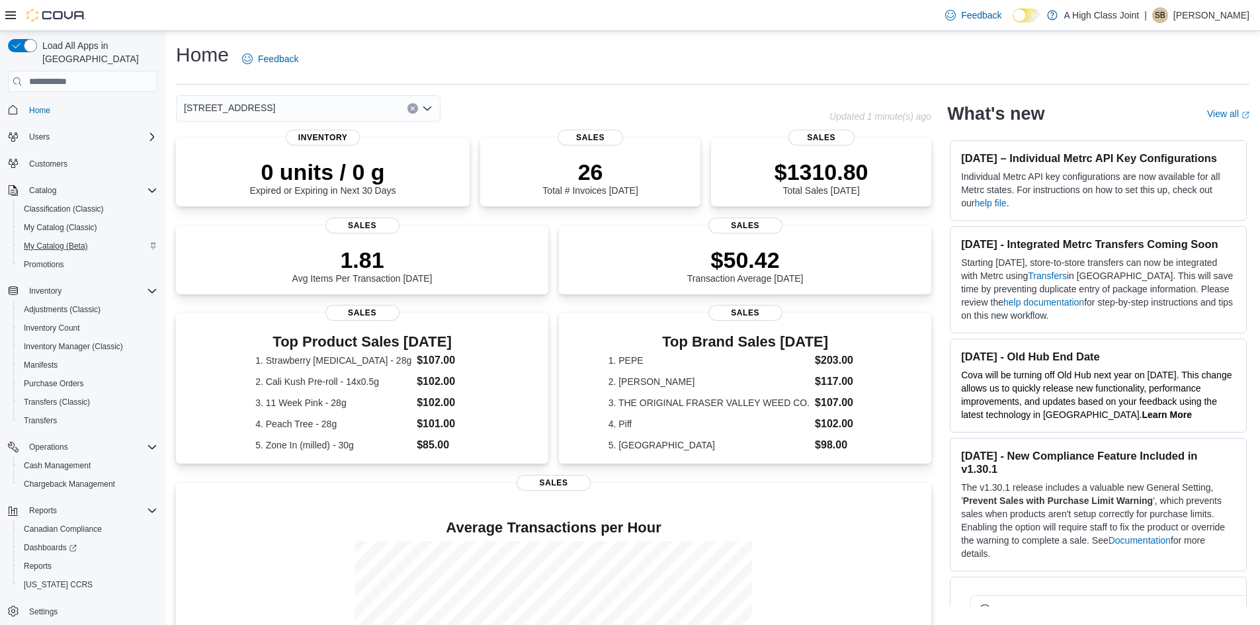 Image resolution: width=1260 pixels, height=625 pixels. What do you see at coordinates (413, 108) in the screenshot?
I see `button: Clear input` at bounding box center [413, 108].